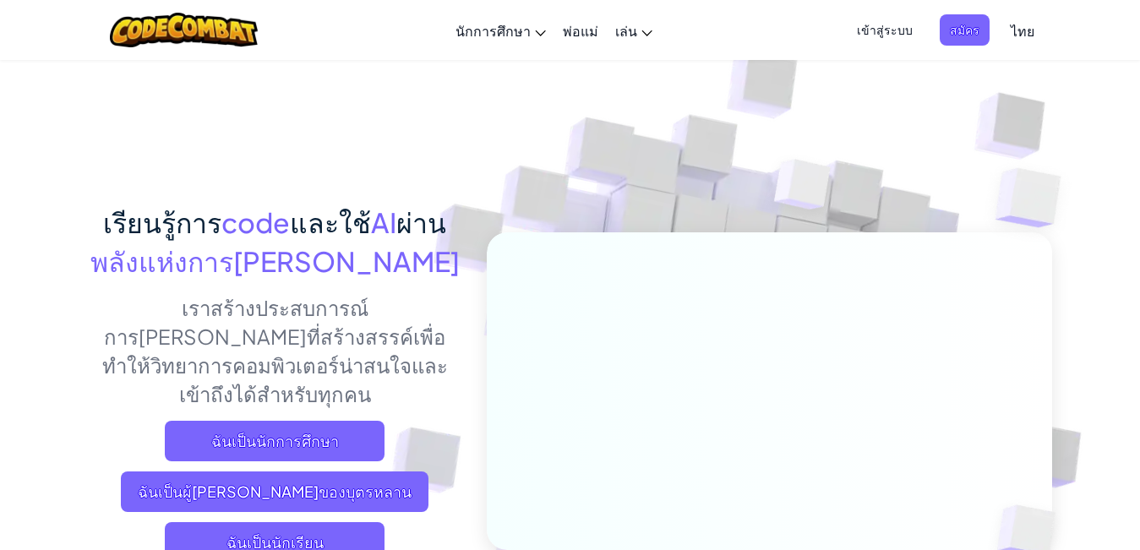 Image resolution: width=1140 pixels, height=550 pixels. Describe the element at coordinates (255, 222) in the screenshot. I see `span: code` at that location.